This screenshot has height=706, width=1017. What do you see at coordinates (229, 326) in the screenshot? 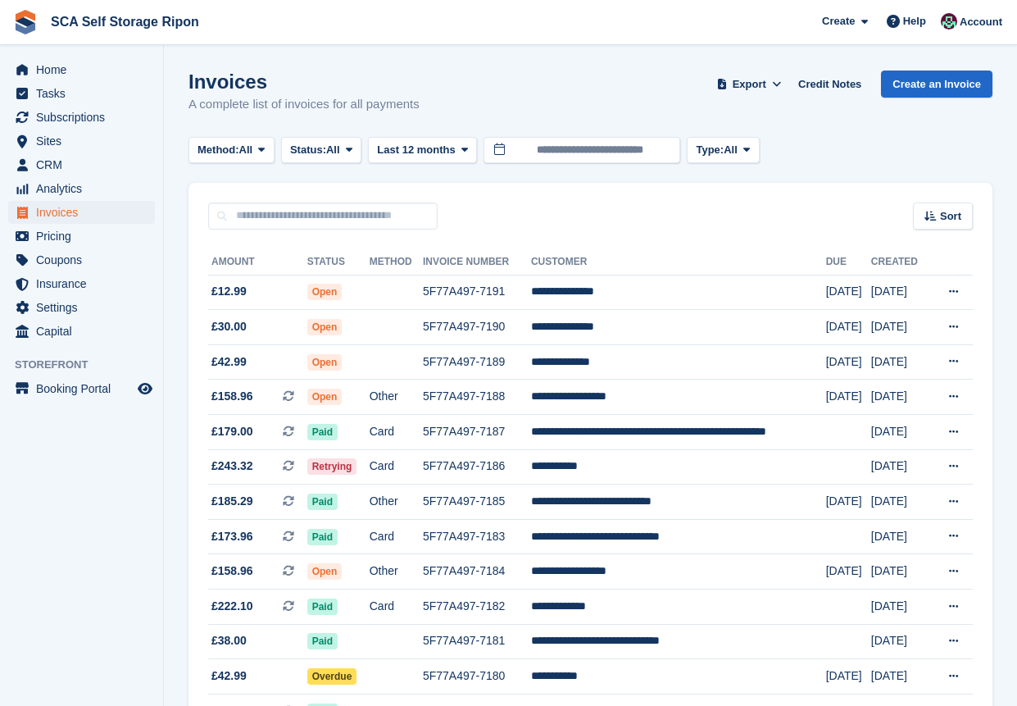
I see `span: £30.00` at bounding box center [229, 326].